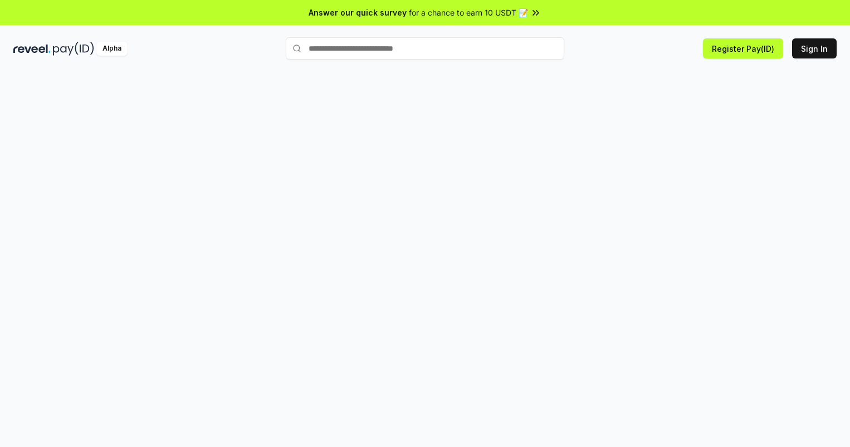 The image size is (850, 447). I want to click on img: reveel_dark, so click(32, 48).